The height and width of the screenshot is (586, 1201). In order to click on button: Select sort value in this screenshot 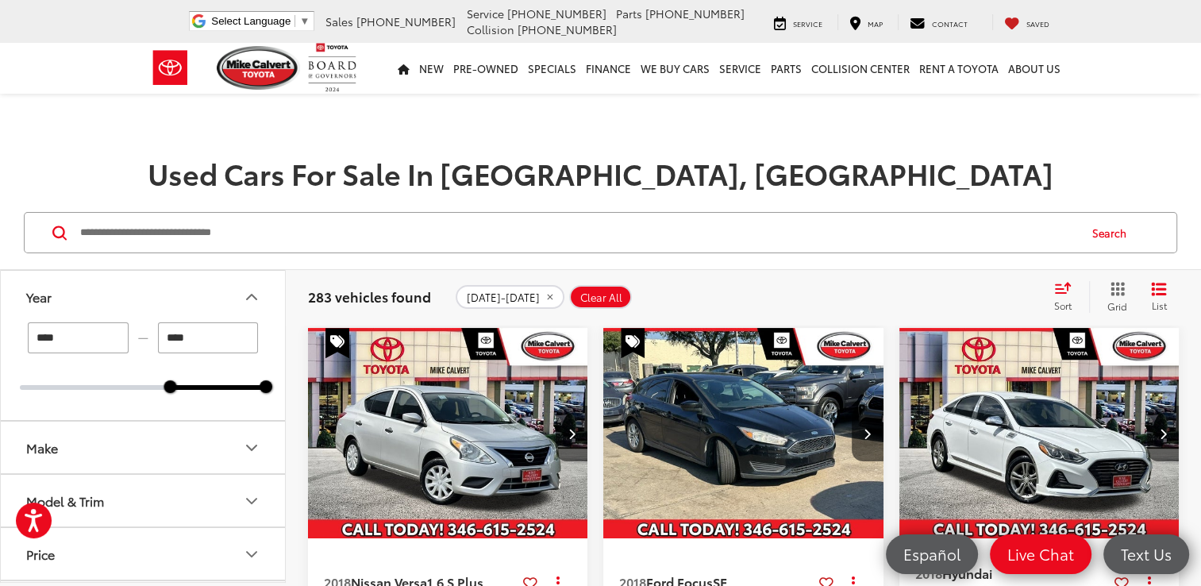, I will do `click(1068, 297)`.